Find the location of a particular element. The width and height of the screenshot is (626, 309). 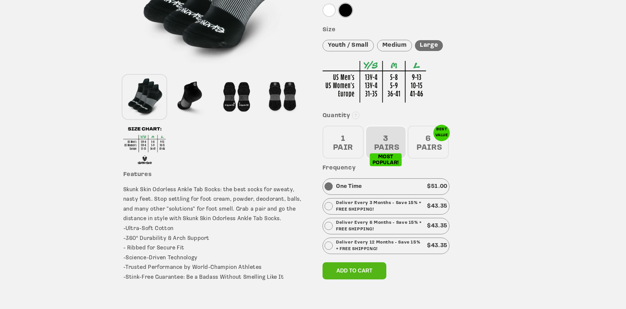

img: Sizing Chart is located at coordinates (374, 82).